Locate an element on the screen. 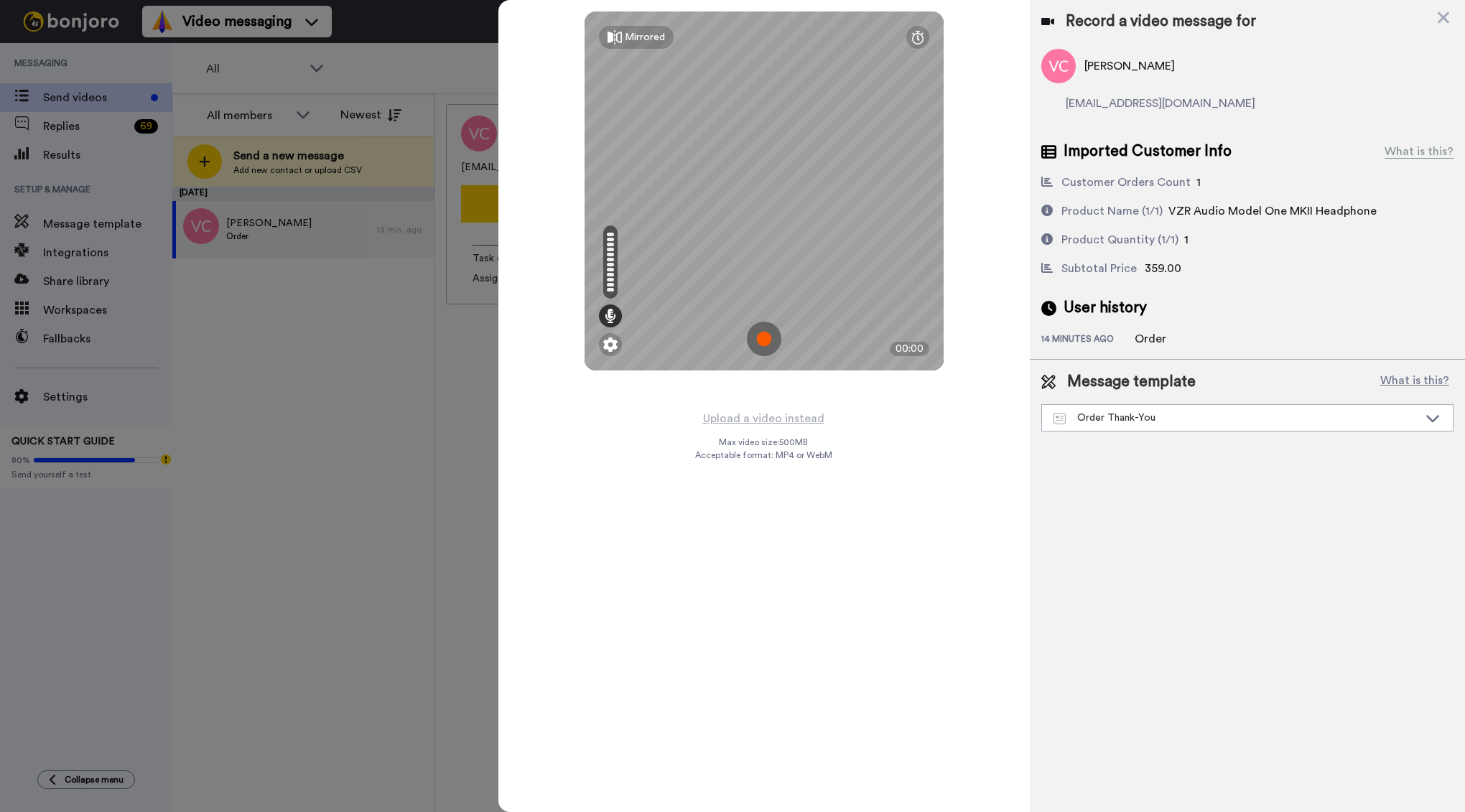  span: Imported Customer Info is located at coordinates (1148, 152).